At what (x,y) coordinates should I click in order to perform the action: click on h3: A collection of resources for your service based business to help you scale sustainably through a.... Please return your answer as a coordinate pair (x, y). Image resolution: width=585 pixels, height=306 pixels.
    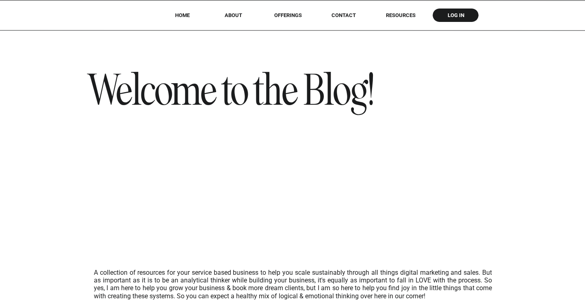
    Looking at the image, I should click on (293, 285).